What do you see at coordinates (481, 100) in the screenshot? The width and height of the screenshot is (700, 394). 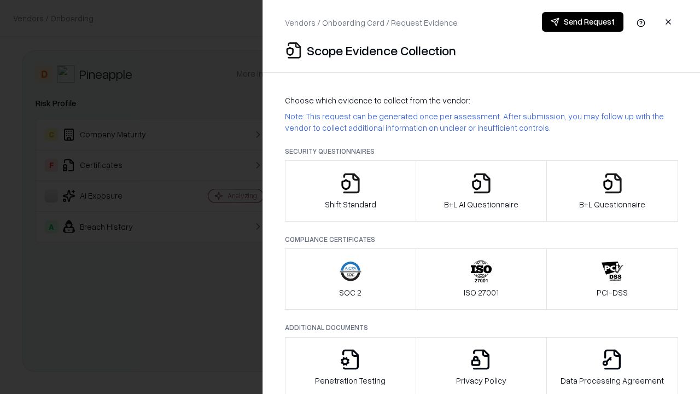 I see `p: Choose which evidence to collect from the vendor:` at bounding box center [481, 100].